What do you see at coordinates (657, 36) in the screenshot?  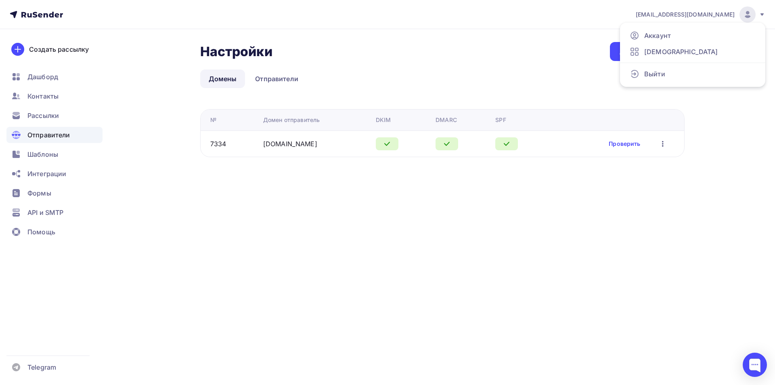 I see `span: Аккаунт` at bounding box center [657, 36].